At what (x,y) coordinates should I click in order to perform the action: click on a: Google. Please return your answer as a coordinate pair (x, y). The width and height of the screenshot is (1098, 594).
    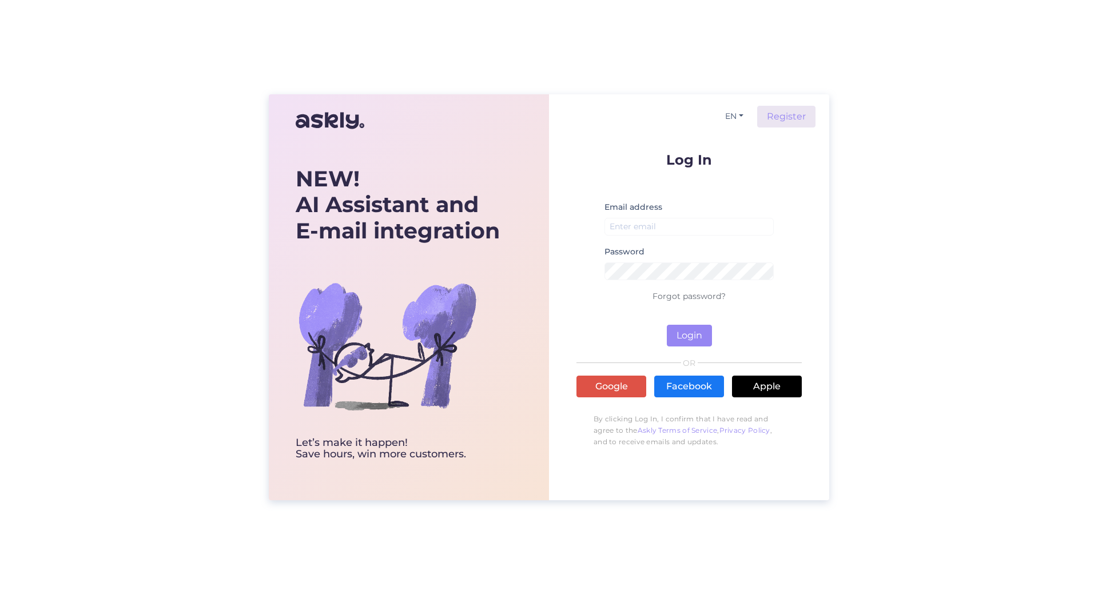
    Looking at the image, I should click on (611, 387).